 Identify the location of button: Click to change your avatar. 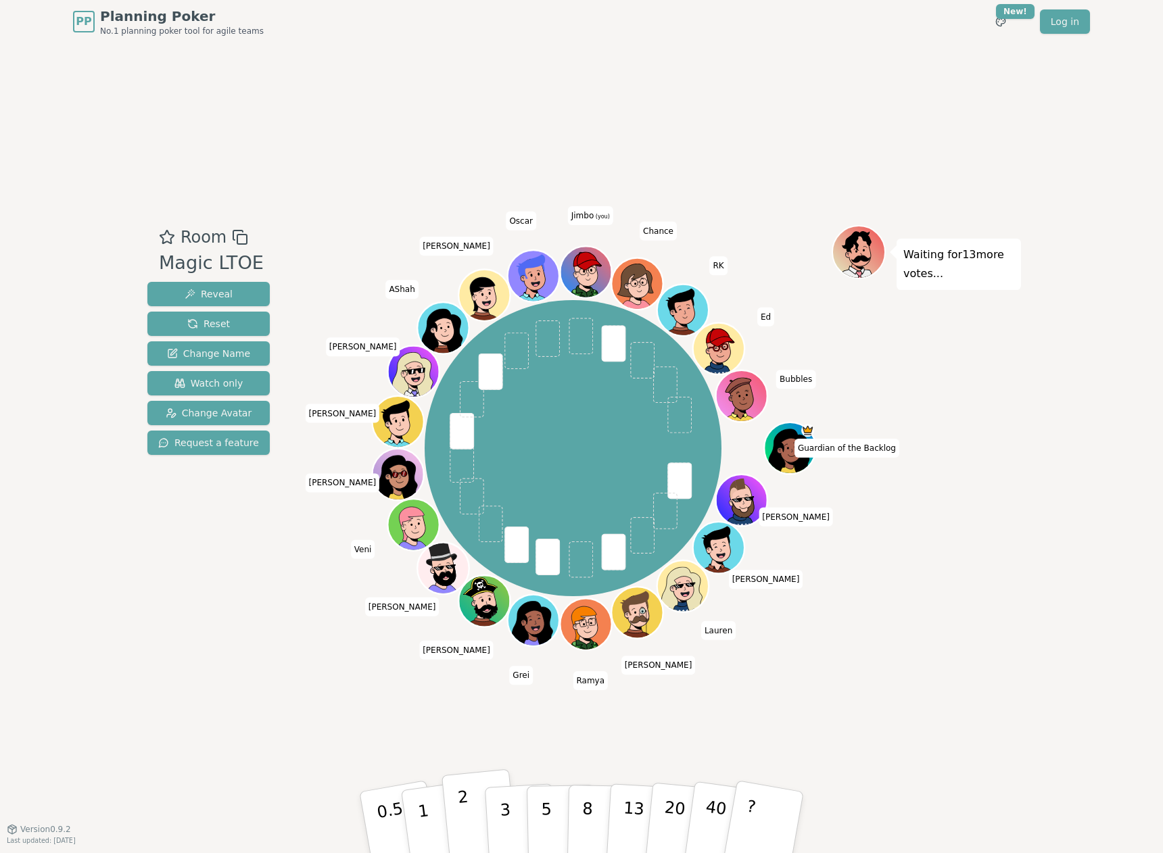
(586, 273).